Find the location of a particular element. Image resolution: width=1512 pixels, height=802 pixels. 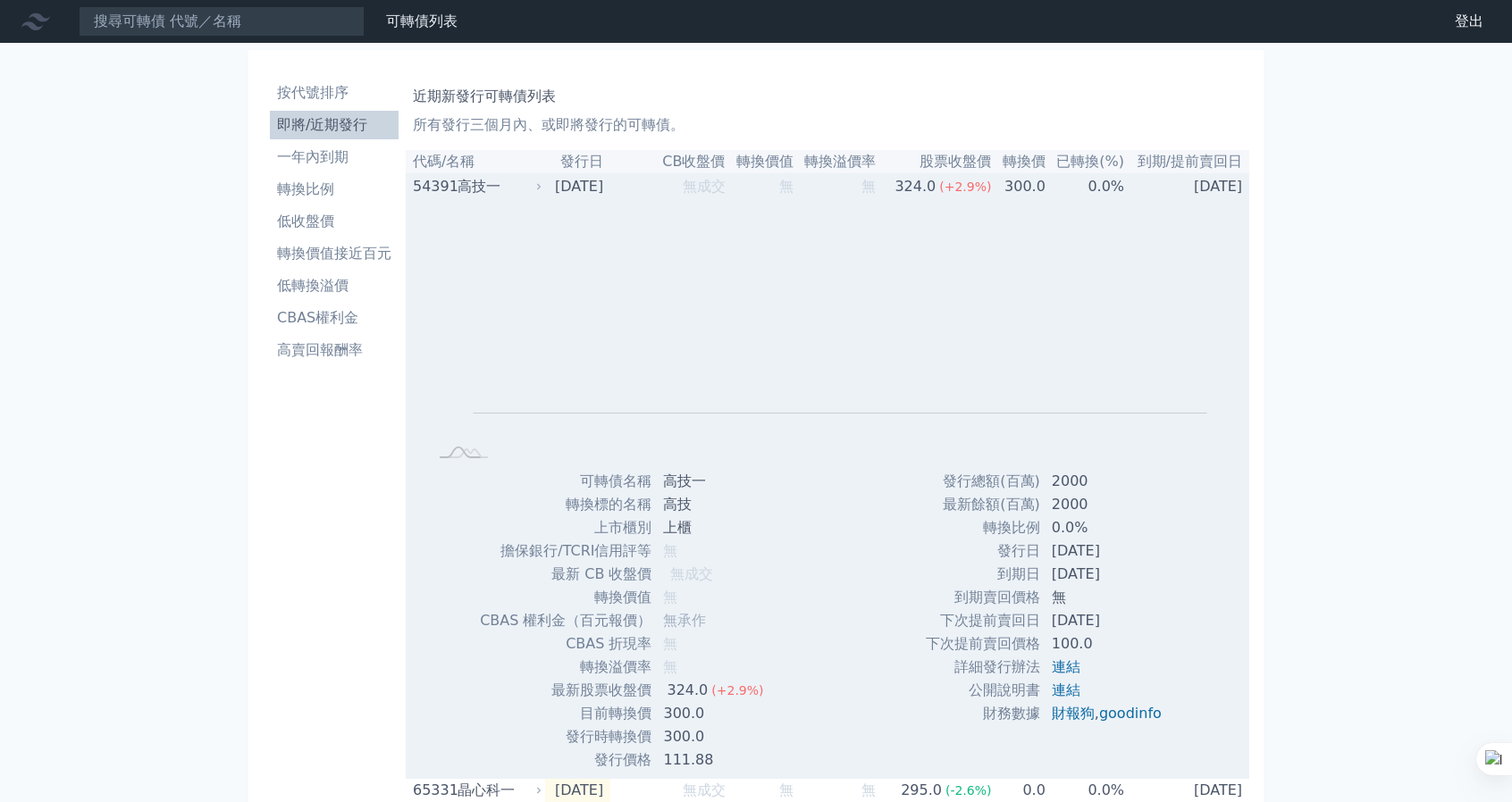

span: (-2.6%) is located at coordinates (968, 790).